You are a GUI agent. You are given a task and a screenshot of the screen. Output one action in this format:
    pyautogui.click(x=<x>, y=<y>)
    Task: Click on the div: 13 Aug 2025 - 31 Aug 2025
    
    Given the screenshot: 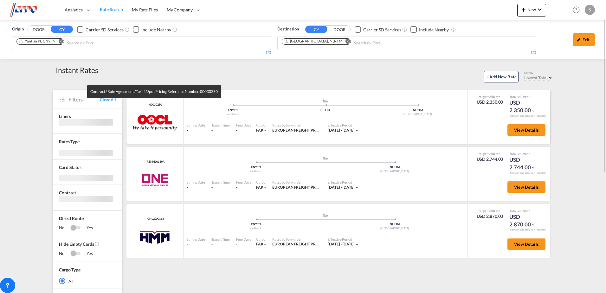 What is the action you would take?
    pyautogui.click(x=341, y=187)
    